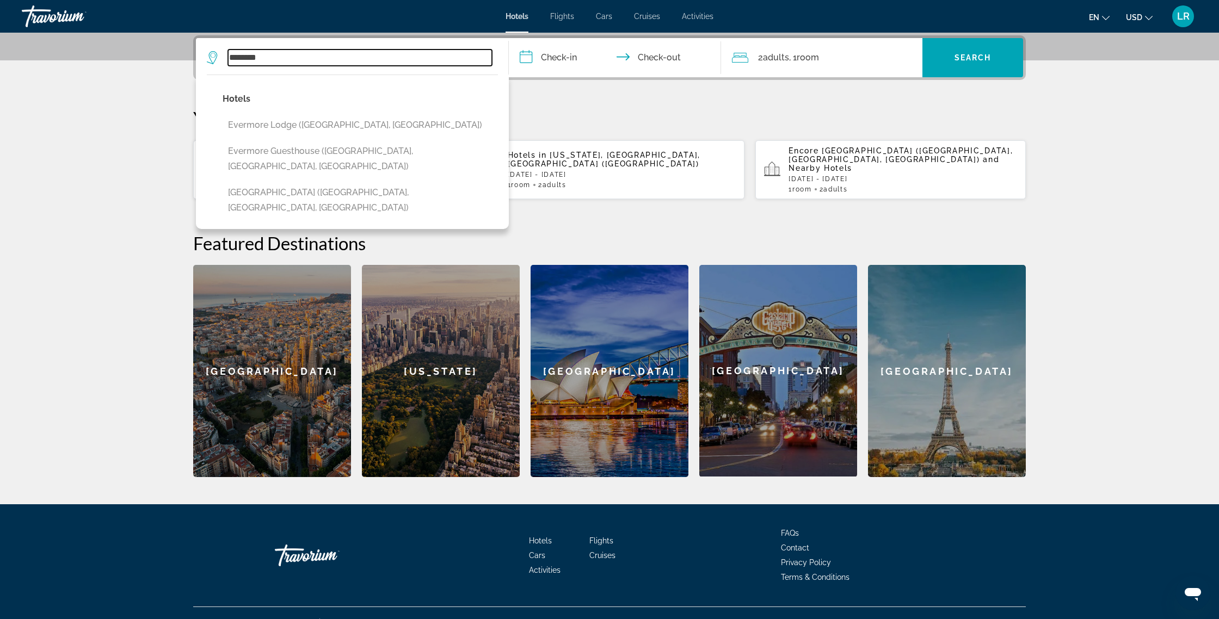 Image resolution: width=1219 pixels, height=619 pixels. What do you see at coordinates (610, 243) in the screenshot?
I see `h2: Featured Destinations` at bounding box center [610, 243].